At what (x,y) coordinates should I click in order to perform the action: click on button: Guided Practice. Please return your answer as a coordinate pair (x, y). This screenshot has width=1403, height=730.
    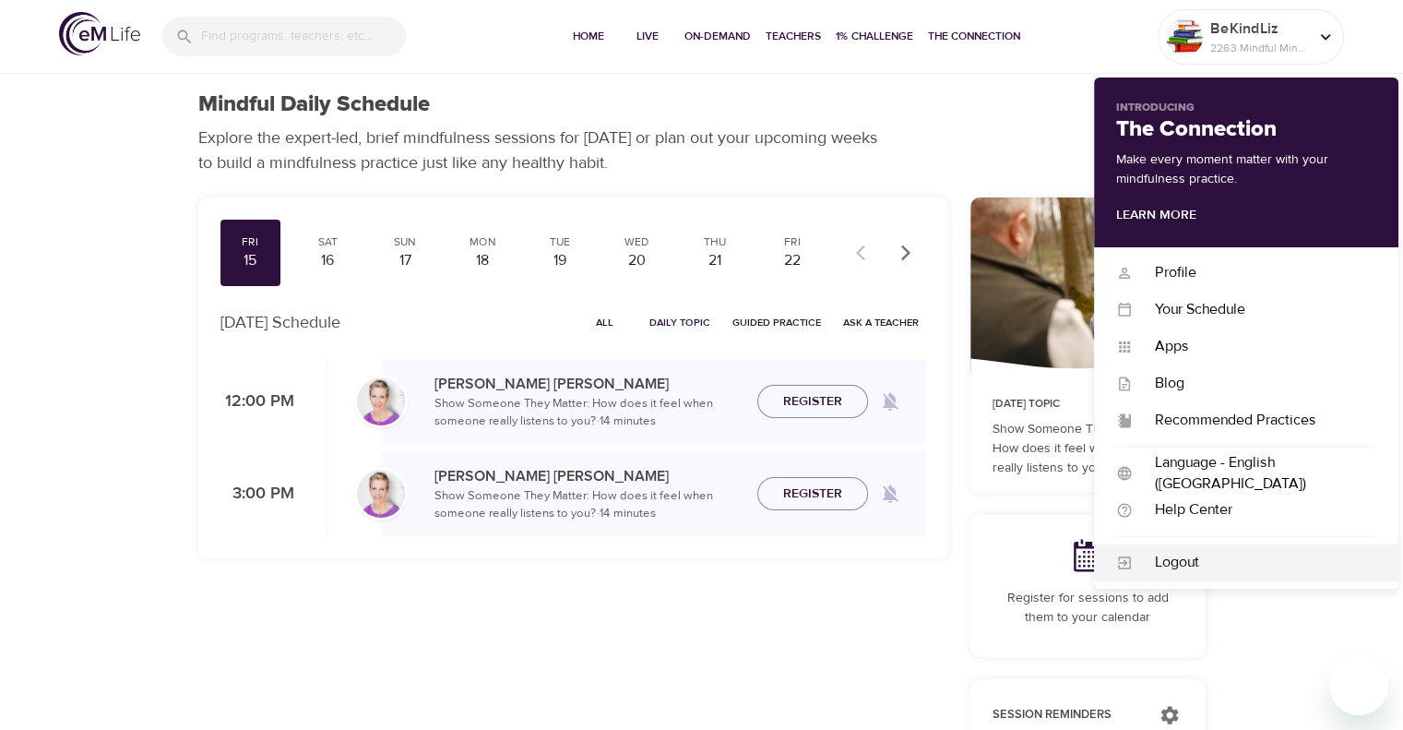
    Looking at the image, I should click on (777, 322).